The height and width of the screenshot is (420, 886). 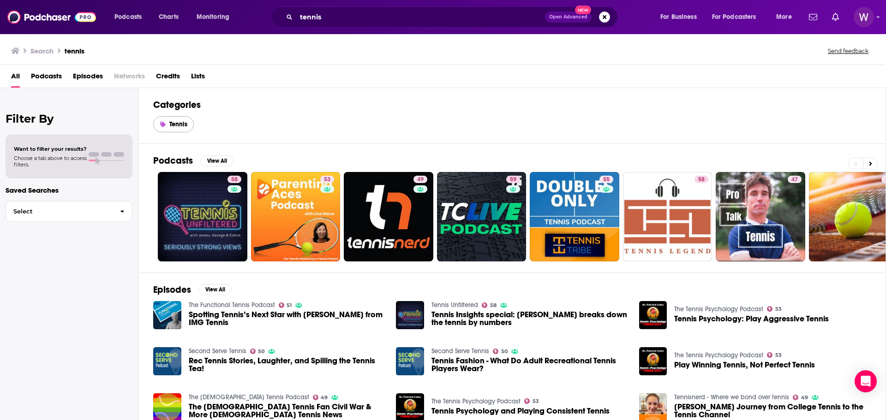 I want to click on span: 49, so click(x=804, y=398).